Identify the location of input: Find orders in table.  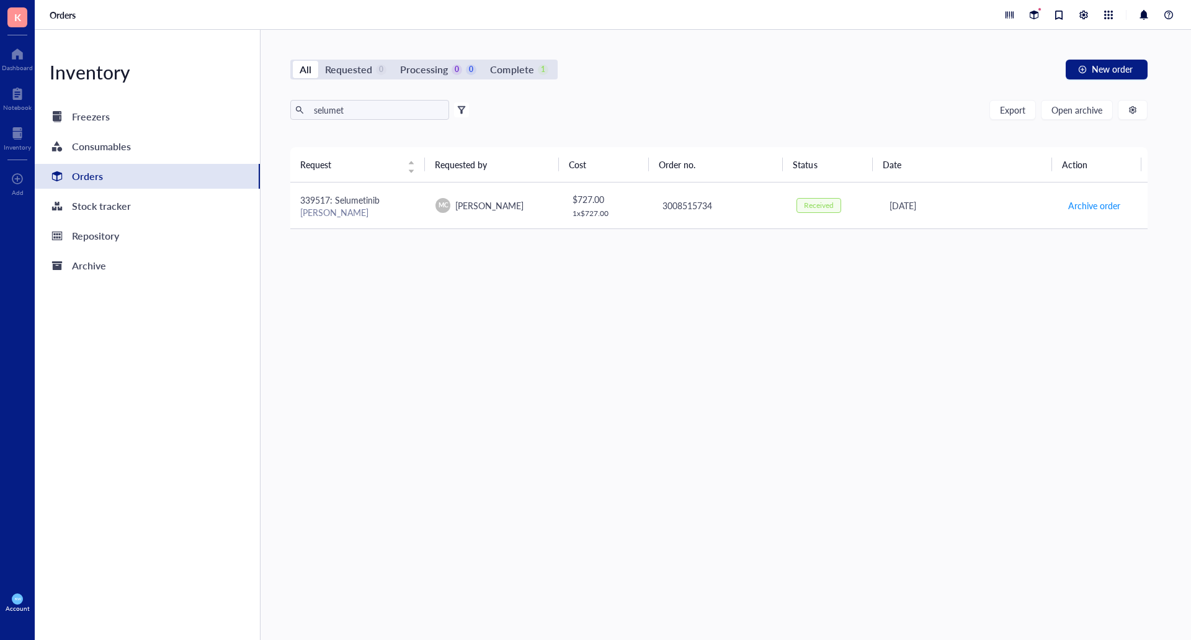
(377, 110).